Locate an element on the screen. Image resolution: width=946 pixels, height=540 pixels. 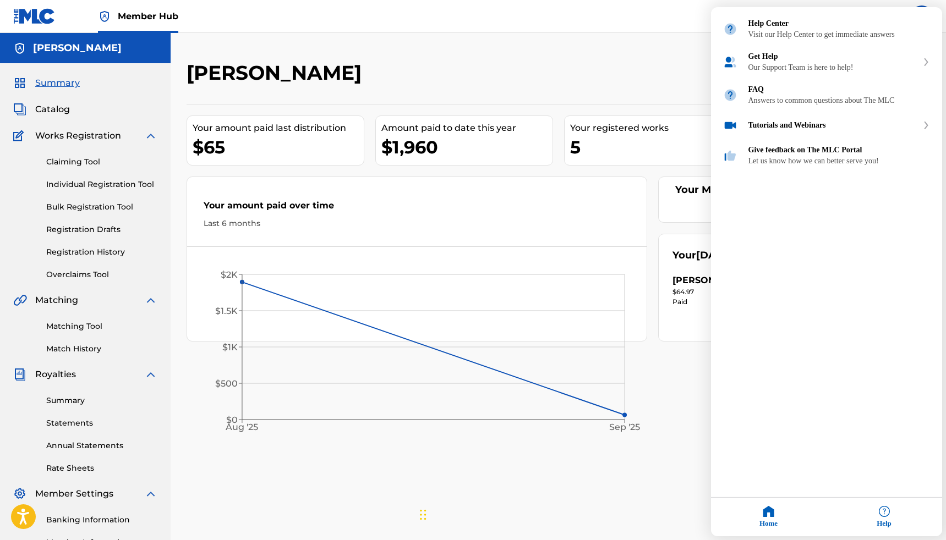
div: Answers to common questions about The MLC is located at coordinates (839, 101).